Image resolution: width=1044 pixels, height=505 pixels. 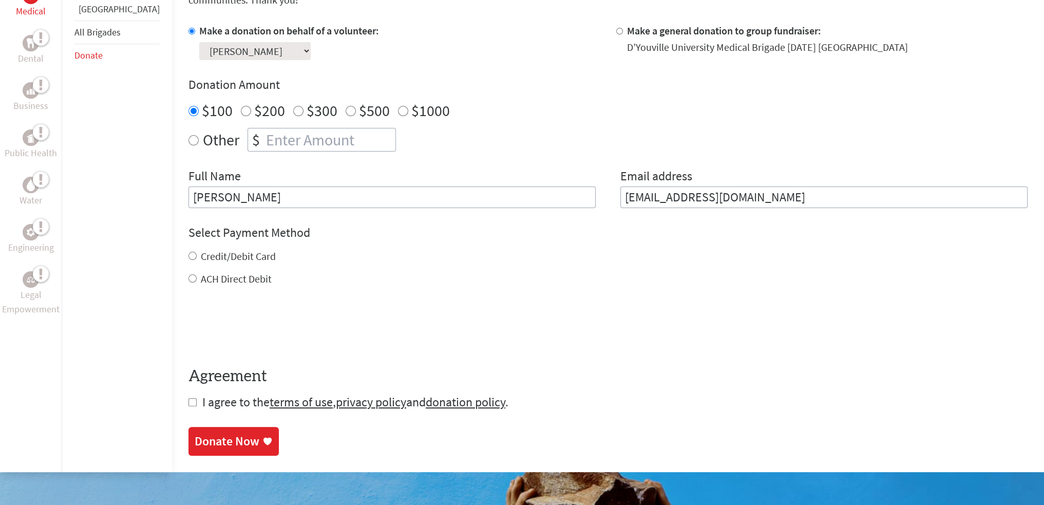 What do you see at coordinates (31, 185) in the screenshot?
I see `div: Water` at bounding box center [31, 185].